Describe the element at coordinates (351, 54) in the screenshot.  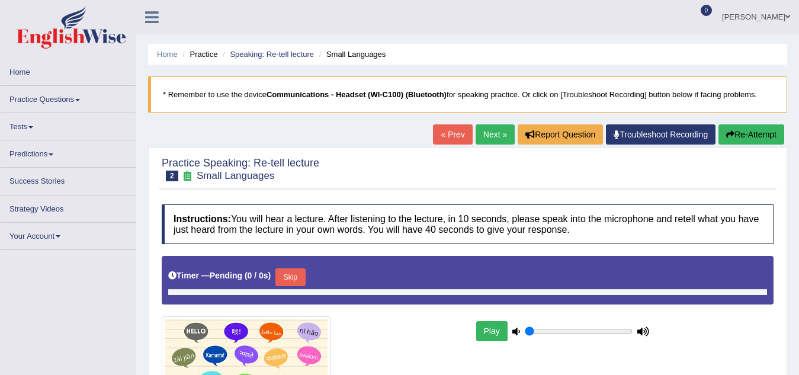
I see `li: Small Languages` at that location.